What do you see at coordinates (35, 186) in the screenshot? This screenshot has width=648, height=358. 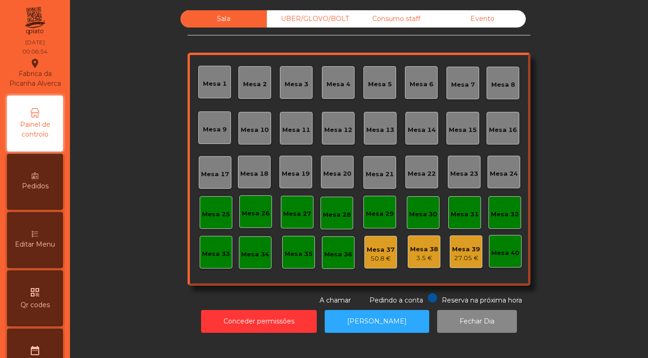 I see `span: Pedidos` at bounding box center [35, 186].